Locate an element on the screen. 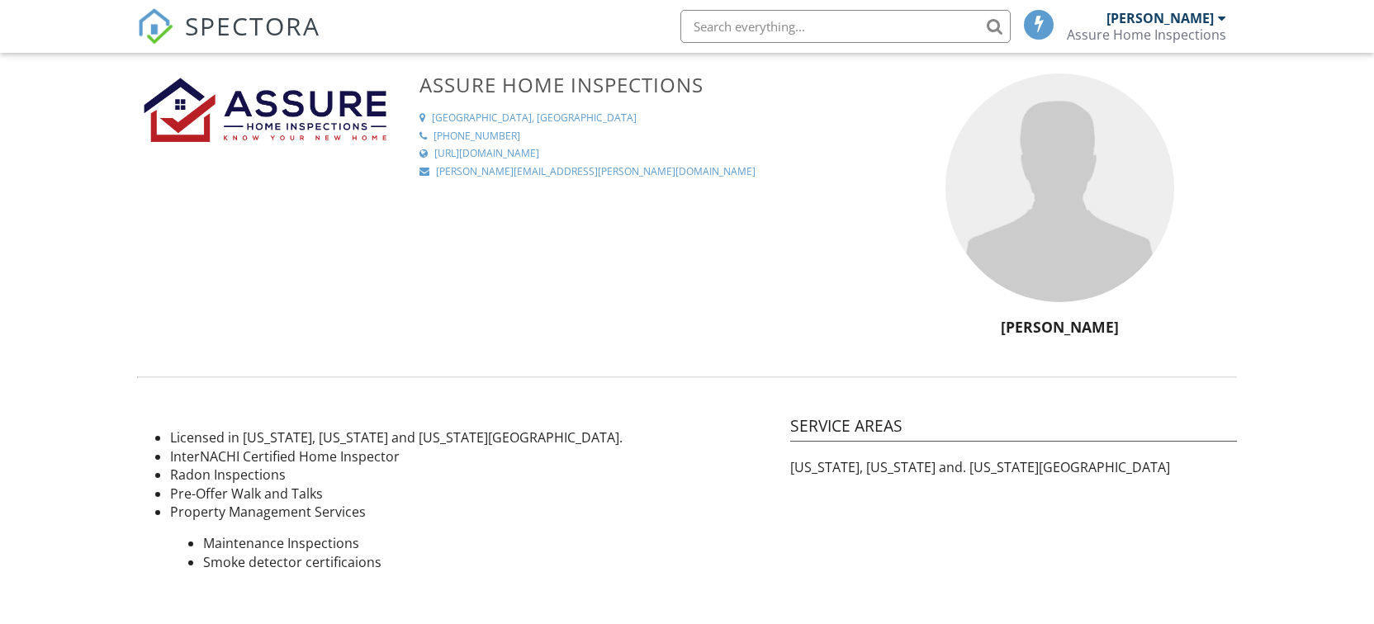 Image resolution: width=1374 pixels, height=624 pixels. li: Pre-Offer Walk and Talks is located at coordinates (470, 494).